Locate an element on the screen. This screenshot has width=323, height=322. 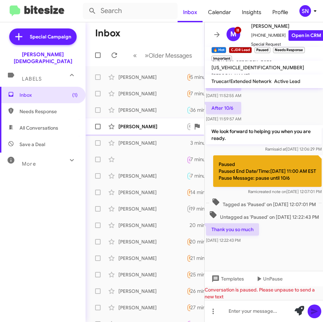
div: I understand! How about we schedule a time that works for you later this week? Let me know your a... is located at coordinates (189, 143).